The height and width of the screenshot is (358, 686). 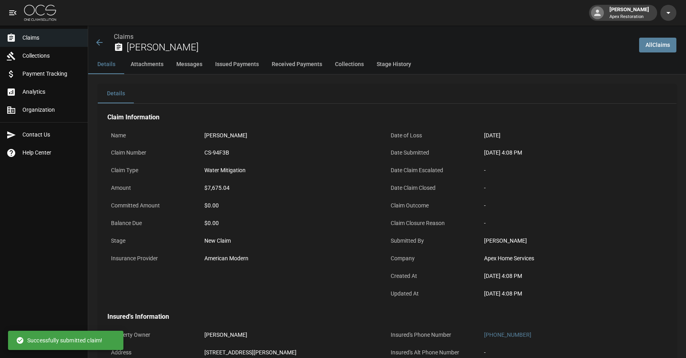 What do you see at coordinates (154, 153) in the screenshot?
I see `p: Claim Number` at bounding box center [154, 153].